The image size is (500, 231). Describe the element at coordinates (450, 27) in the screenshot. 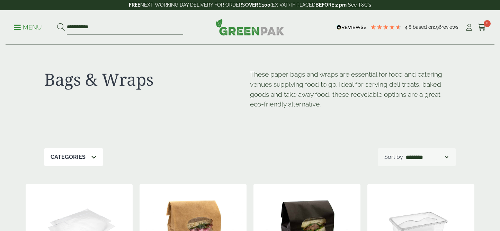

I see `span: reviews` at that location.